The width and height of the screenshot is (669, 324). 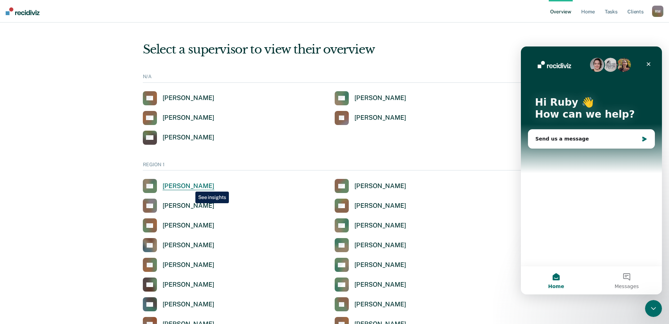 What do you see at coordinates (658, 11) in the screenshot?
I see `button: RM` at bounding box center [658, 11].